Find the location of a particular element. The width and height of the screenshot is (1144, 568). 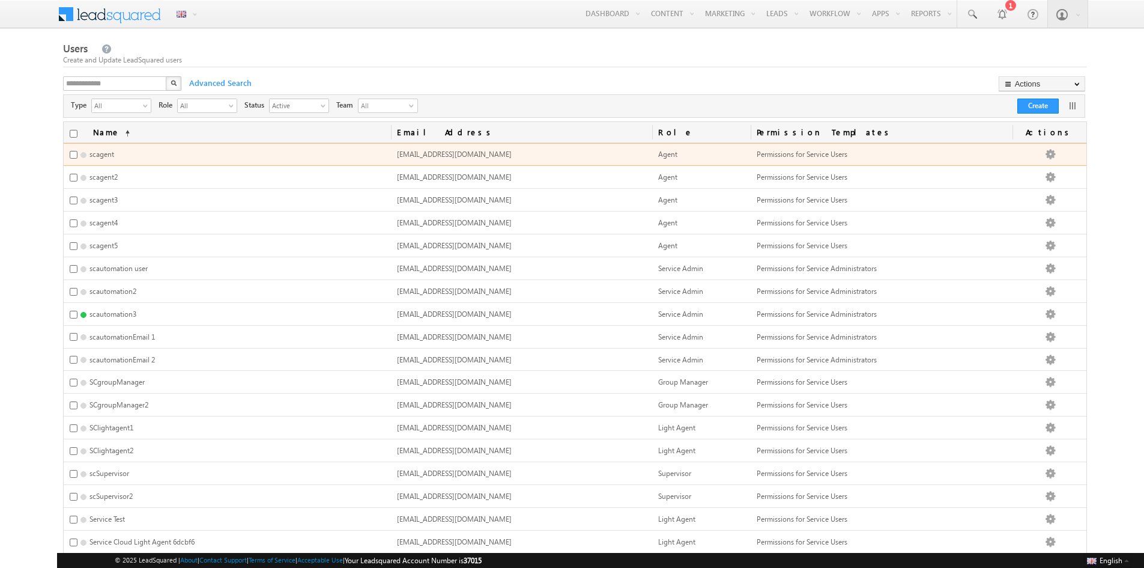

span: scagent5 is located at coordinates (103, 245).